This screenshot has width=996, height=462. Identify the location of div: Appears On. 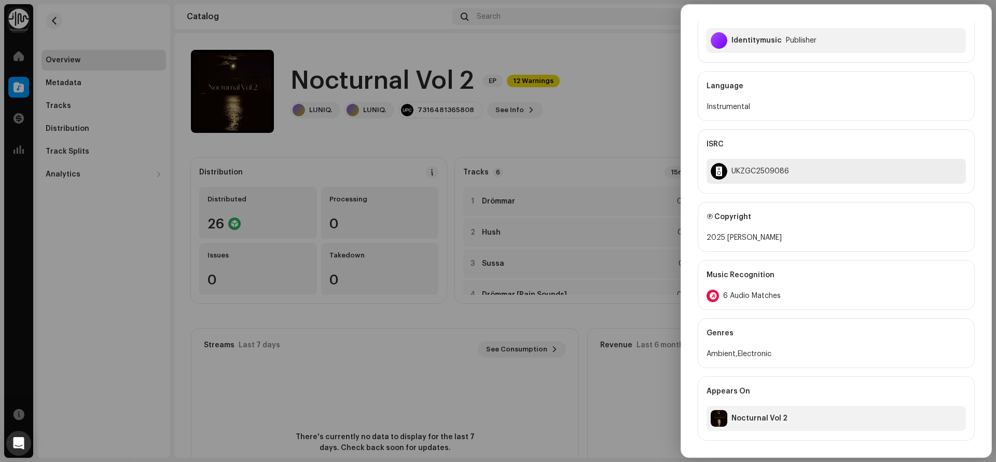
(836, 391).